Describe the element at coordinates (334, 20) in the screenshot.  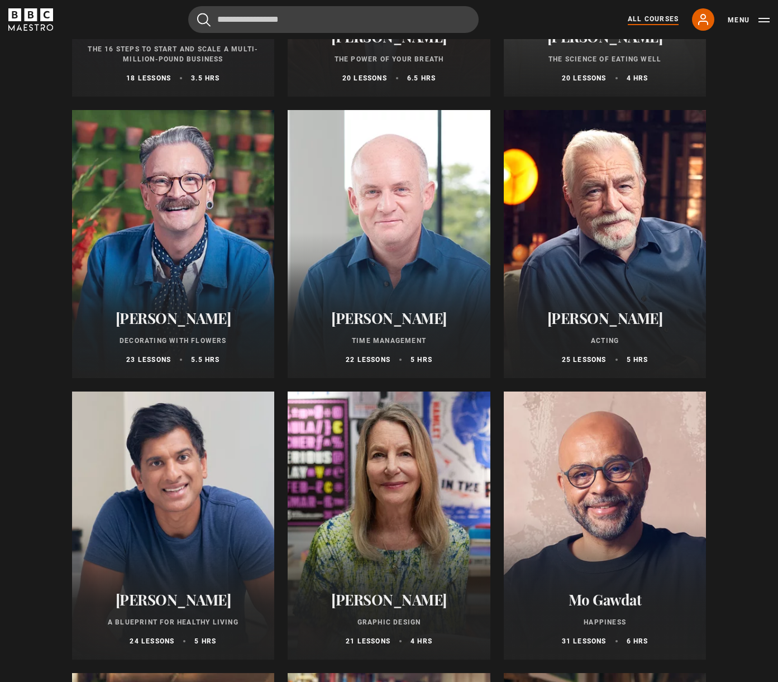
I see `input: Search` at that location.